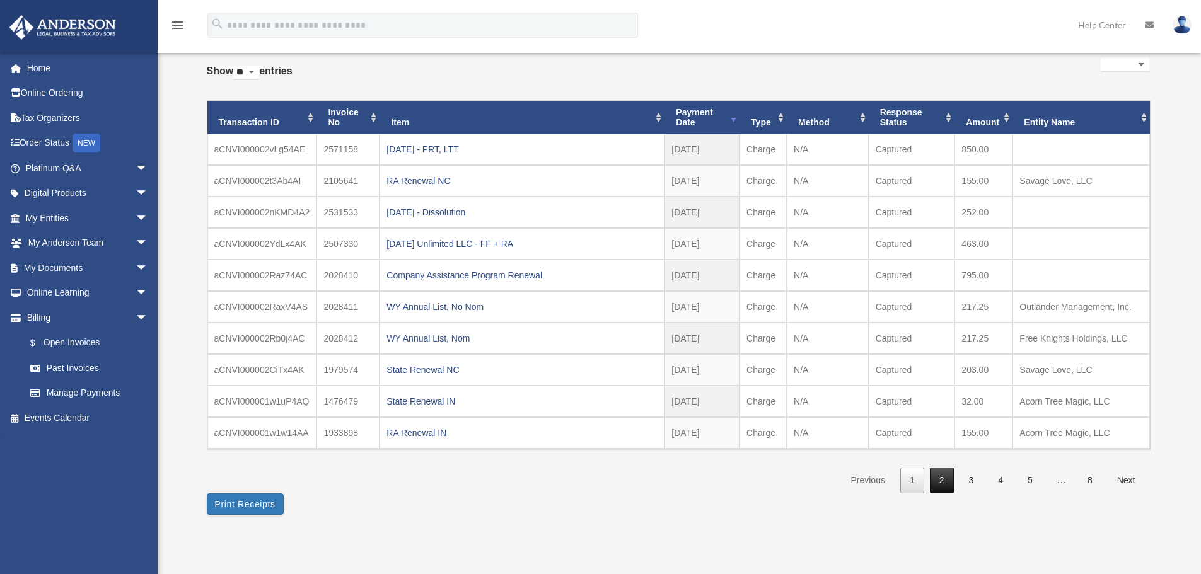 This screenshot has height=574, width=1201. What do you see at coordinates (1126, 480) in the screenshot?
I see `a: Next` at bounding box center [1126, 480].